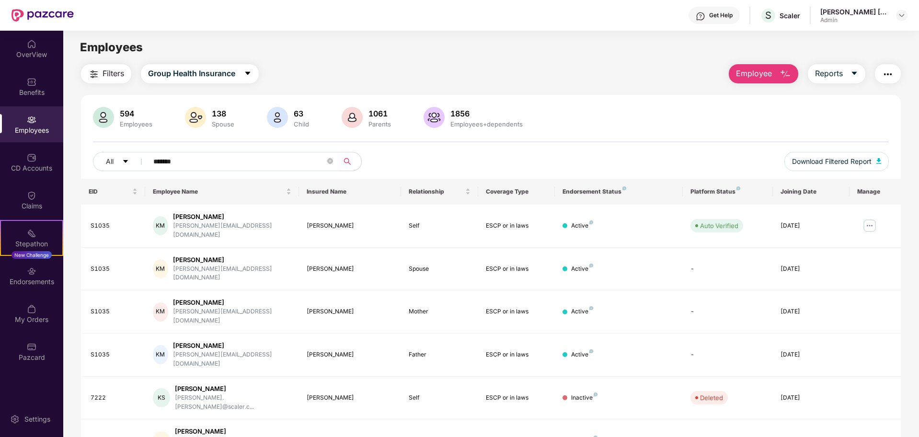 The width and height of the screenshot is (919, 437). What do you see at coordinates (162, 398) in the screenshot?
I see `div: KS` at bounding box center [162, 398].